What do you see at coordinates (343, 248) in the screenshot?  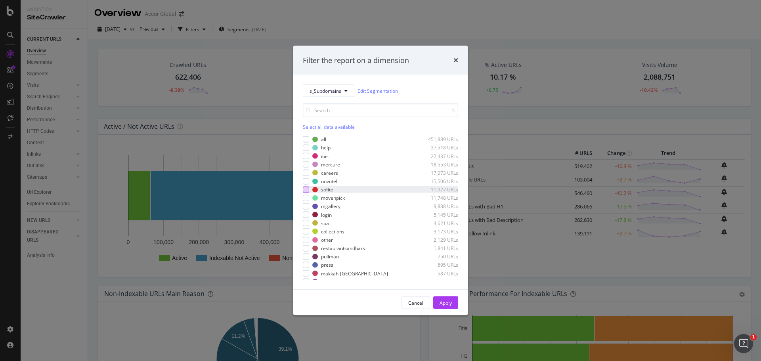 I see `div: restaurantsandbars` at bounding box center [343, 248].